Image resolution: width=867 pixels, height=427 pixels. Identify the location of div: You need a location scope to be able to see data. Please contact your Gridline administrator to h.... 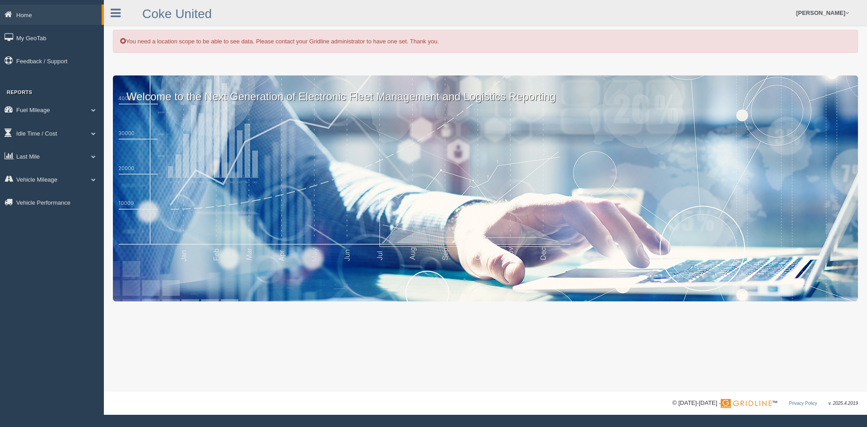
(486, 41).